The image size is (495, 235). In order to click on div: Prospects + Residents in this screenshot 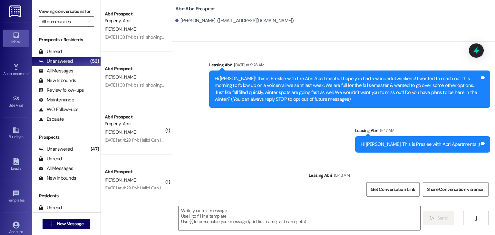, I will do `click(66, 40)`.